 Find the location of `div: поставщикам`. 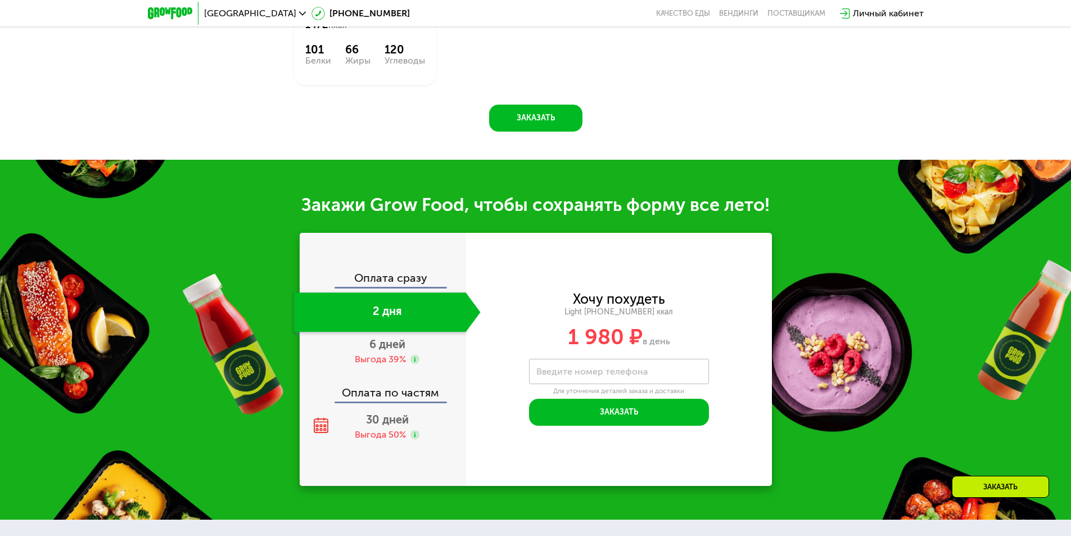

div: поставщикам is located at coordinates (796, 13).